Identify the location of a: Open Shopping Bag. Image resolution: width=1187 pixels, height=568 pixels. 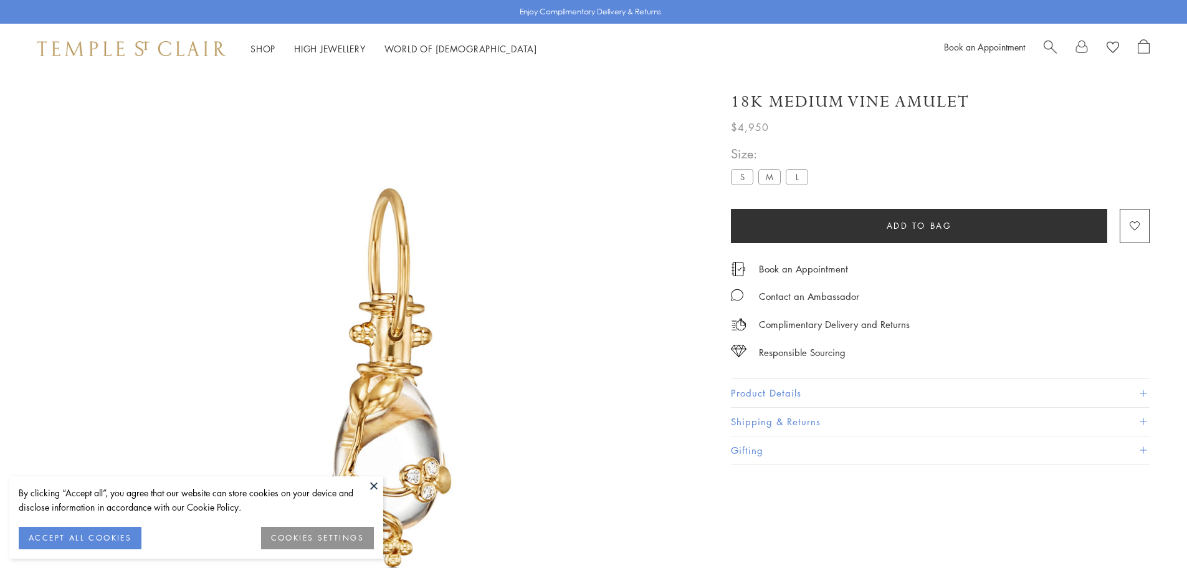
(1144, 49).